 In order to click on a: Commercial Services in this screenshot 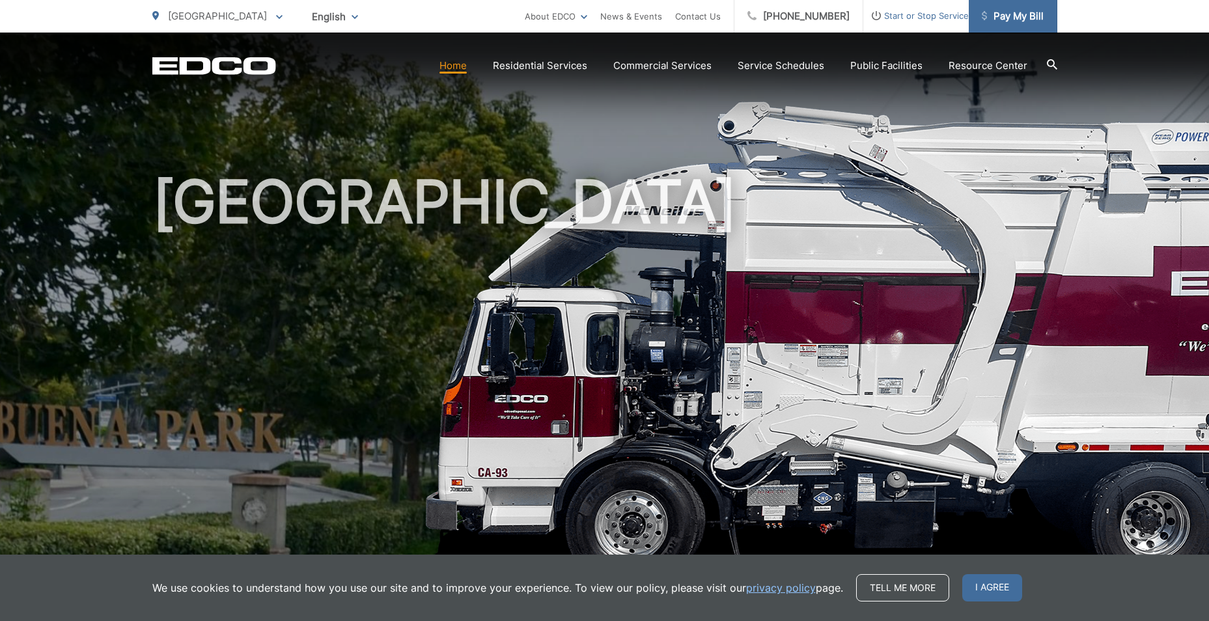, I will do `click(662, 66)`.